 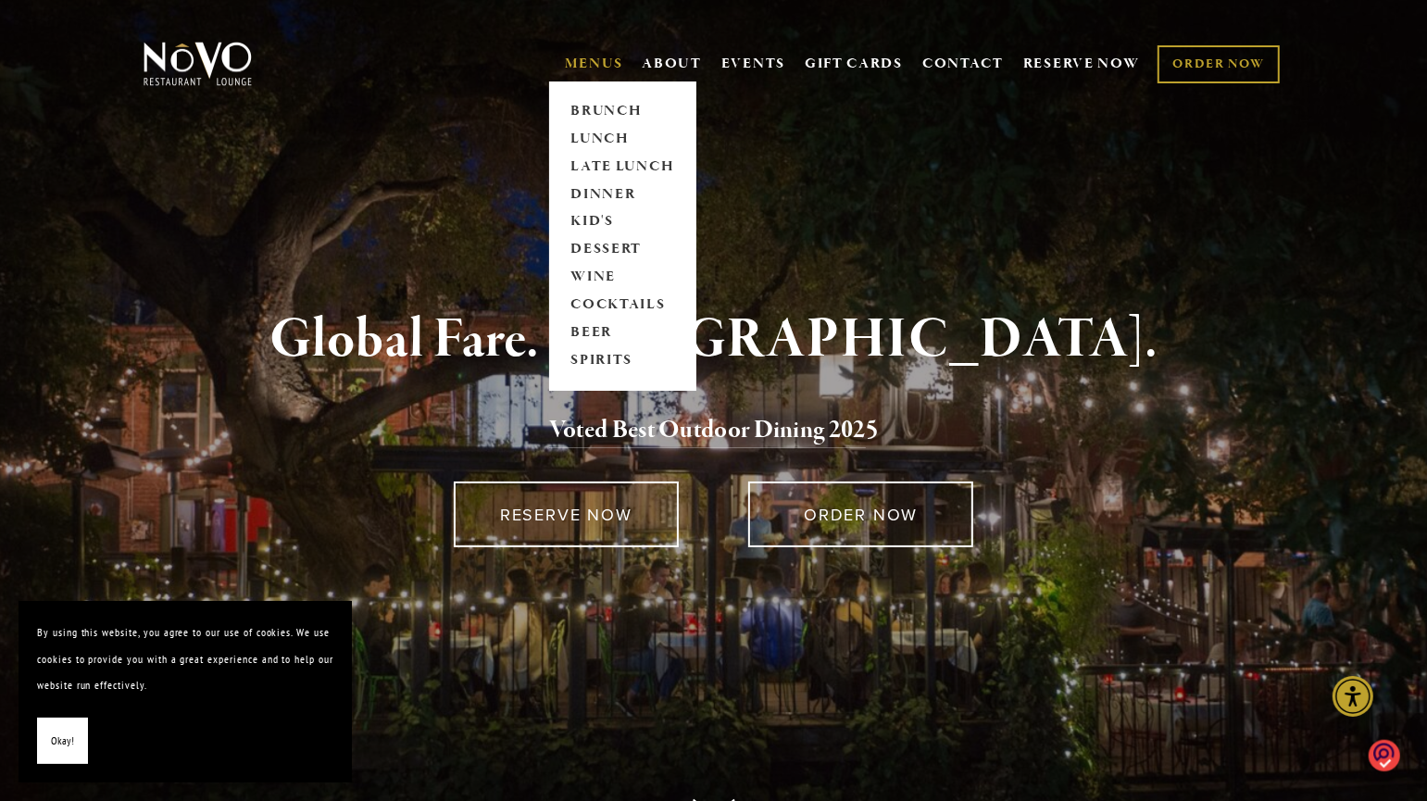 I want to click on a: KID'S, so click(x=622, y=222).